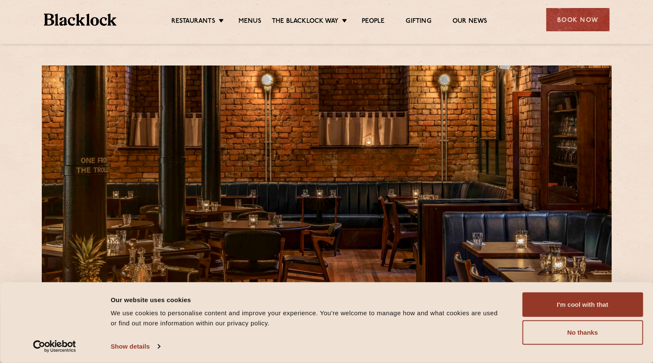 The height and width of the screenshot is (363, 653). What do you see at coordinates (135, 346) in the screenshot?
I see `a: Show details` at bounding box center [135, 346].